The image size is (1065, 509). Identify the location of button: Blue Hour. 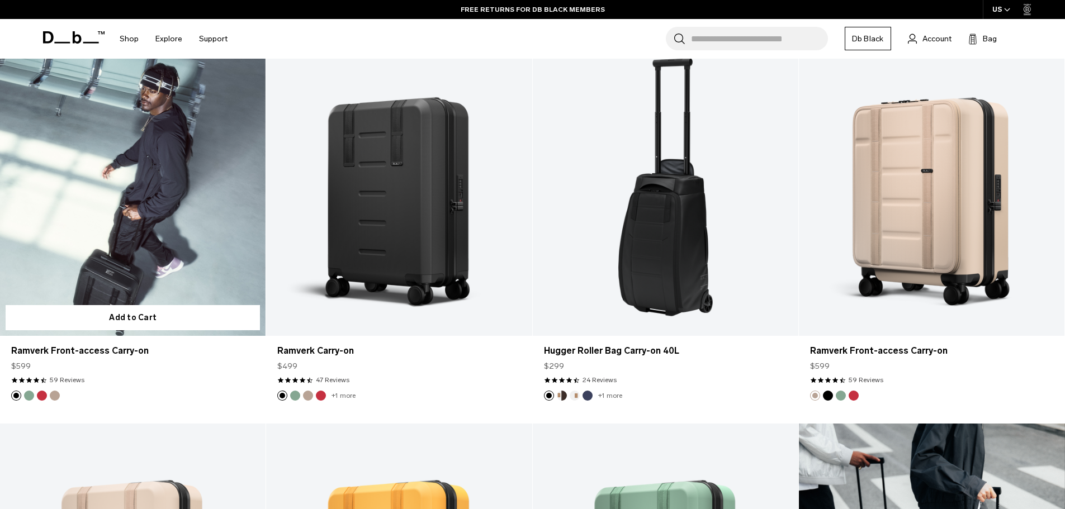
(588, 396).